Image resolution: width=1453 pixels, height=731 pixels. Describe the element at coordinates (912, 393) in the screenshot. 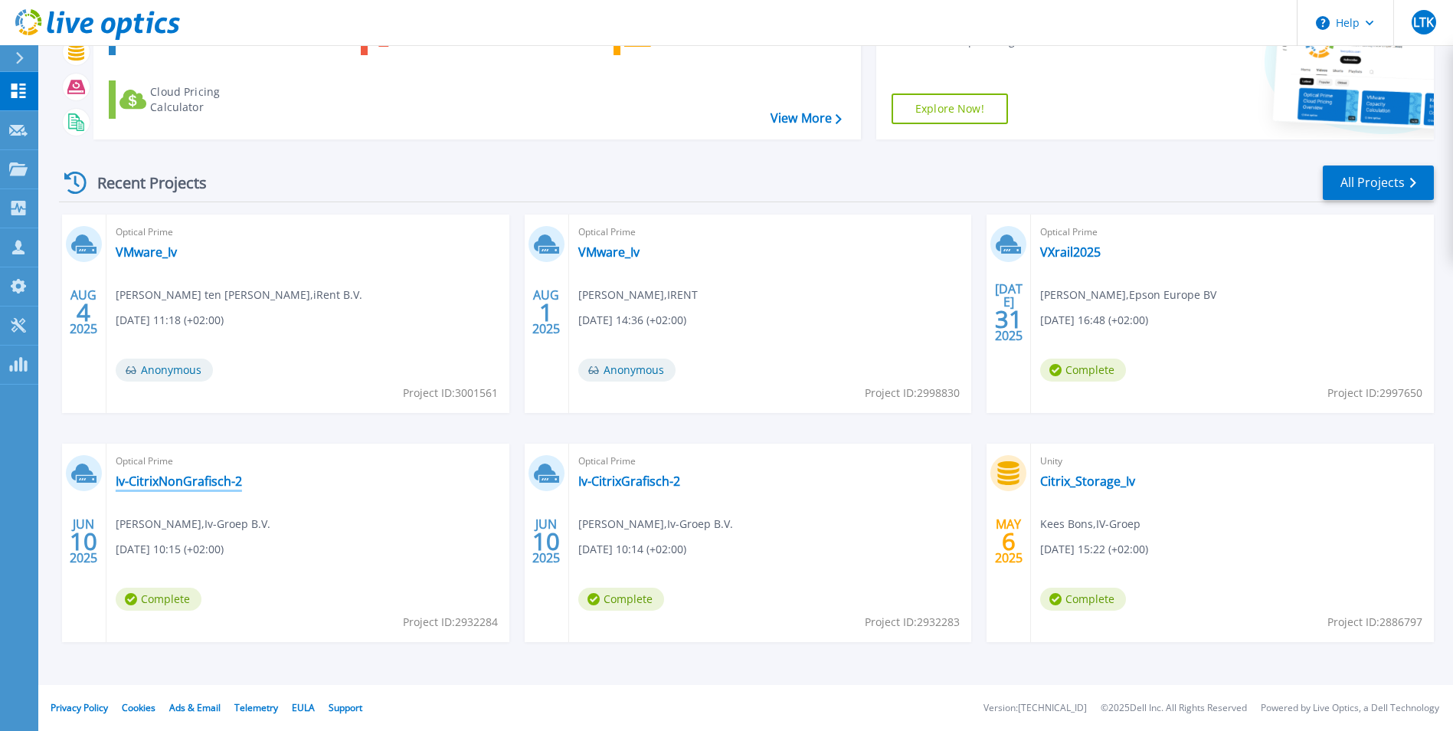

I see `span: Project ID: 2998830` at that location.